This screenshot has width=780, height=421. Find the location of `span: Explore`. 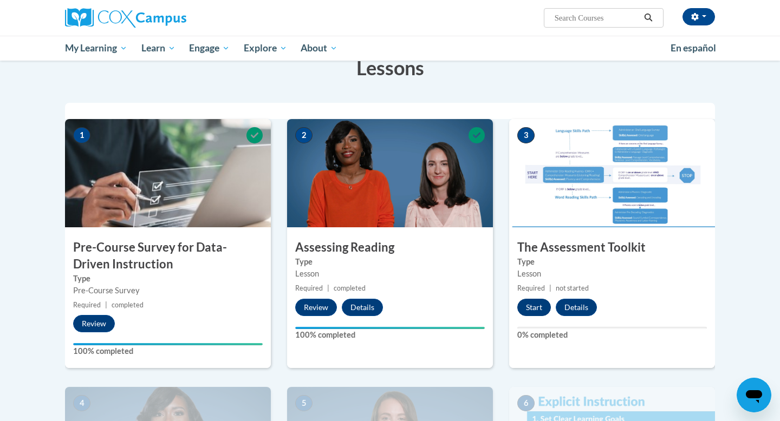

span: Explore is located at coordinates (265, 48).